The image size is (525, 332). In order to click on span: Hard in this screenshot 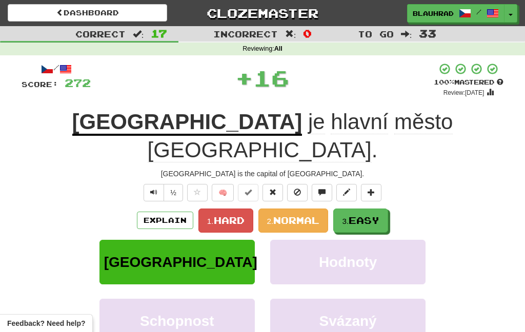, I will do `click(229, 220)`.